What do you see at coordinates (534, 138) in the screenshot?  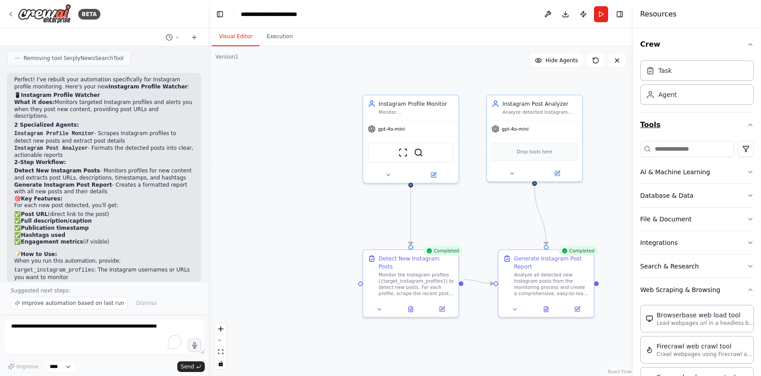 I see `div: Instagram Post AnalyzerAnalyze detected Instagram posts from {target_instagram_profiles} and form...` at bounding box center [534, 138].